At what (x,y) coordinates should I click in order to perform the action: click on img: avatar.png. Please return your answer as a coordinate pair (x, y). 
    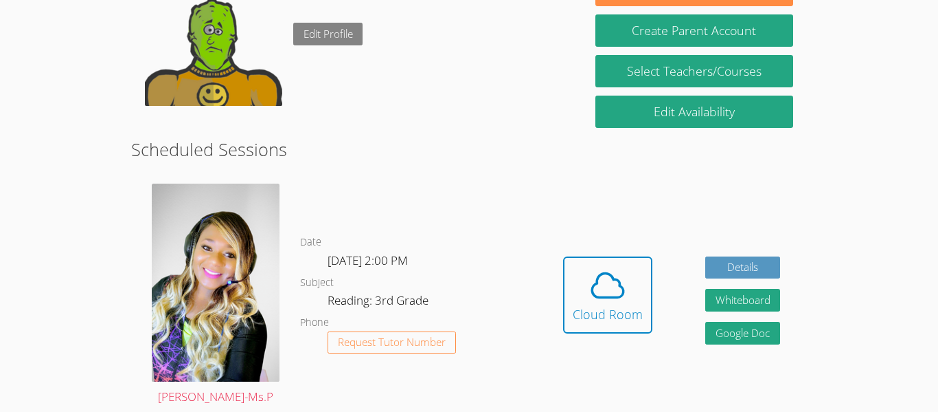
    Looking at the image, I should click on (216, 282).